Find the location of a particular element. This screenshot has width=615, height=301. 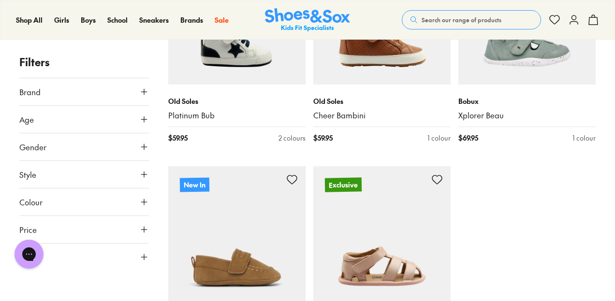

span: School is located at coordinates (117, 20).